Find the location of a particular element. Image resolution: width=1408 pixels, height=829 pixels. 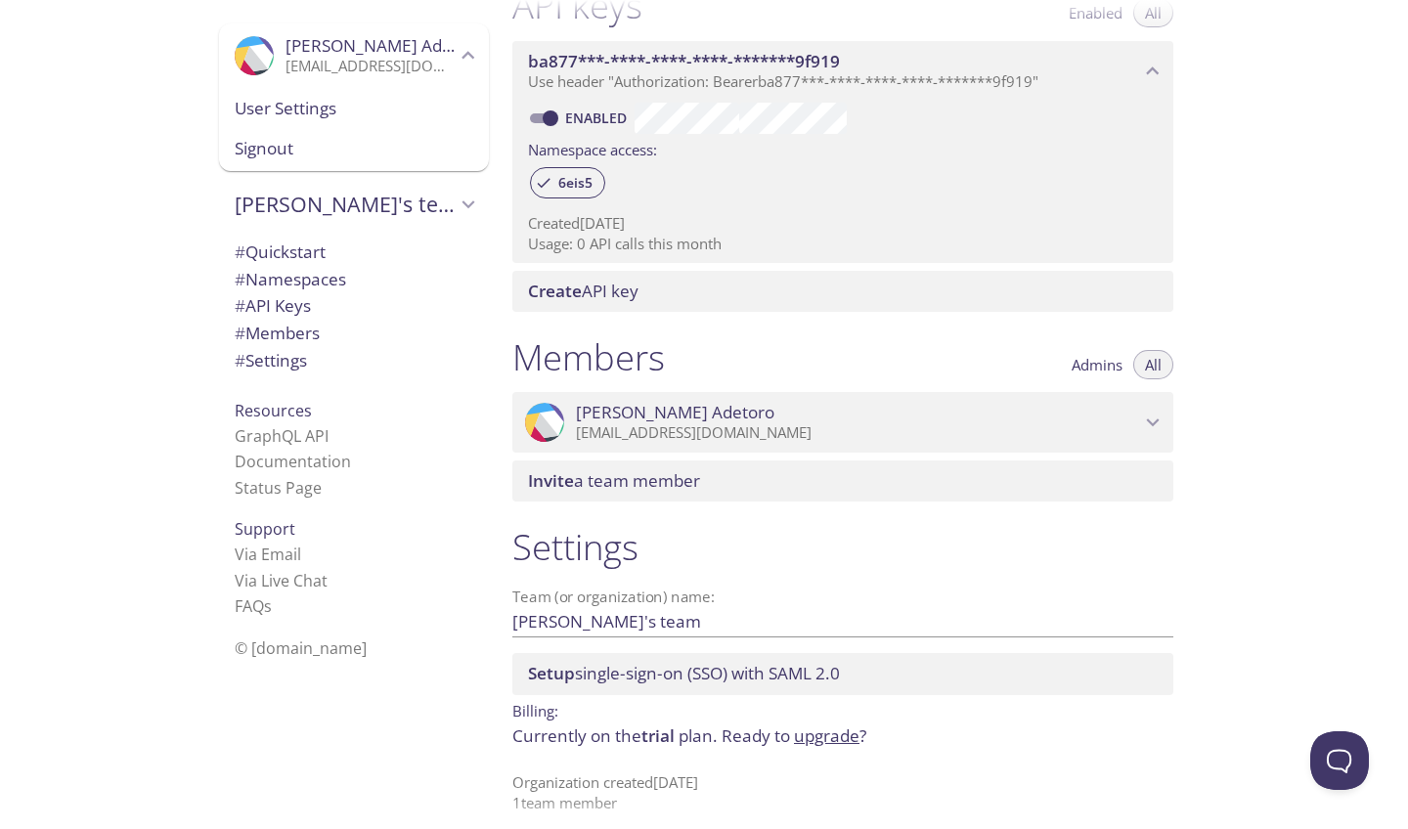

label: Namespace access: is located at coordinates (592, 148).